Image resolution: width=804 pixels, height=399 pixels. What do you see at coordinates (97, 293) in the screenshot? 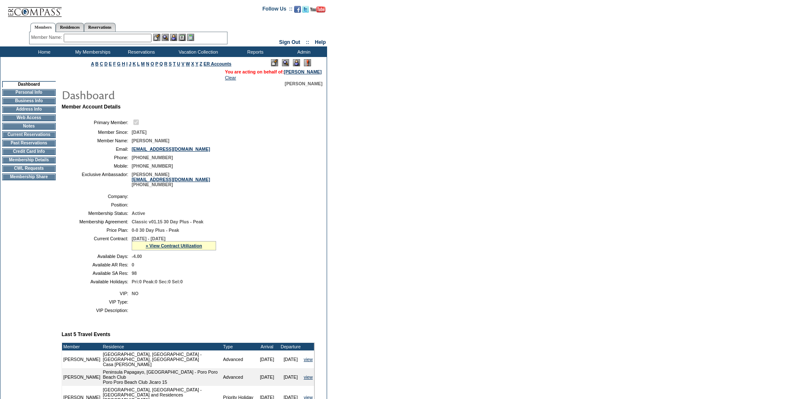
I see `td: VIP:` at bounding box center [97, 293].